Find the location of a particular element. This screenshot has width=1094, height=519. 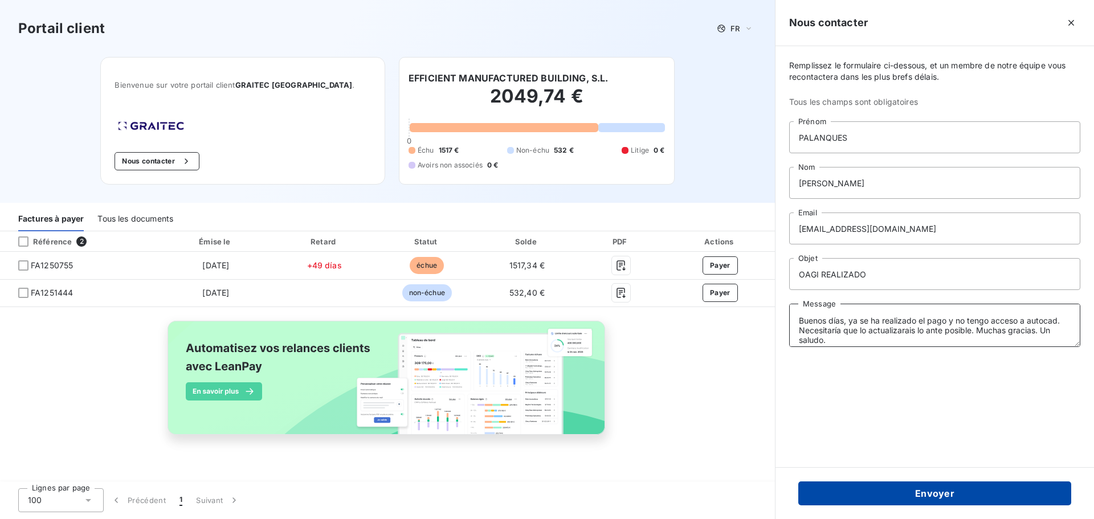

div: PDF is located at coordinates (621, 242).